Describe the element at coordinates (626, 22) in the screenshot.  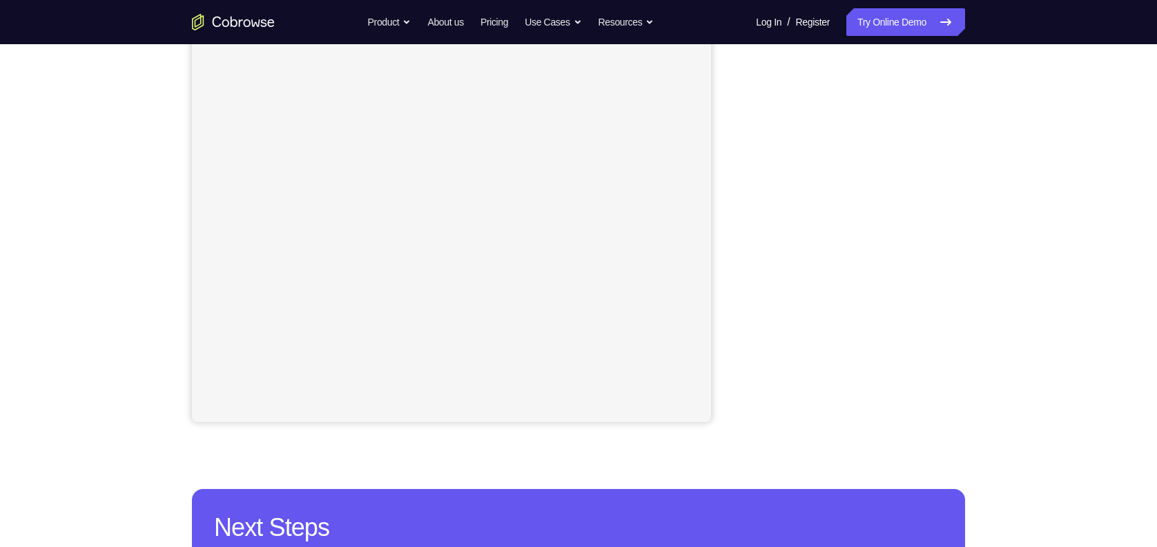
I see `button: Resources` at that location.